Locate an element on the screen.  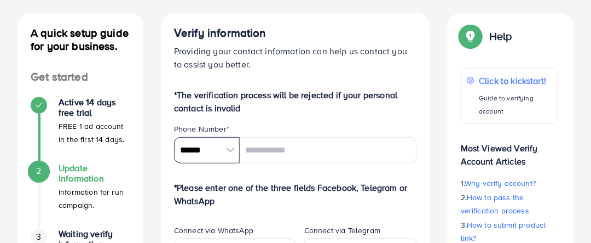
label: Phone Number is located at coordinates (201, 129).